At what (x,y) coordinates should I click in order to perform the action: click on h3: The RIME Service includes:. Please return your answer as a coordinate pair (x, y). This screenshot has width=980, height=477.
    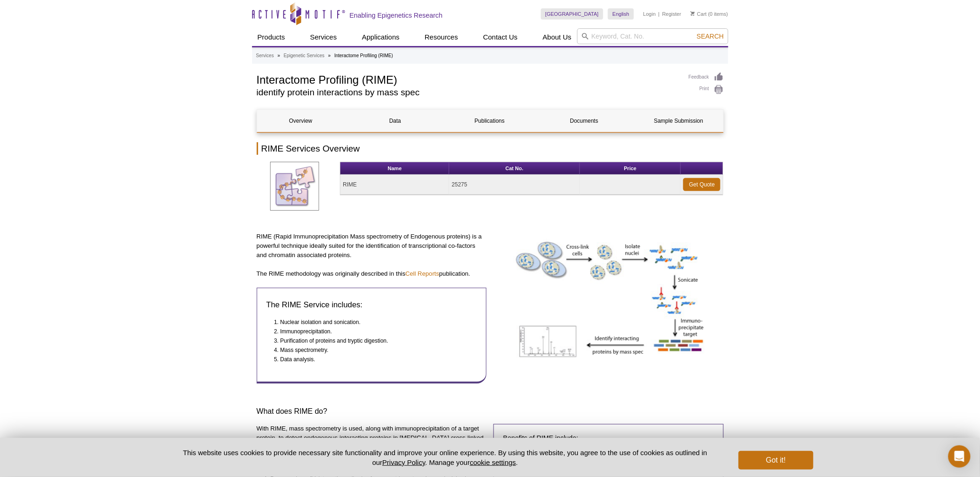
    Looking at the image, I should click on (371, 305).